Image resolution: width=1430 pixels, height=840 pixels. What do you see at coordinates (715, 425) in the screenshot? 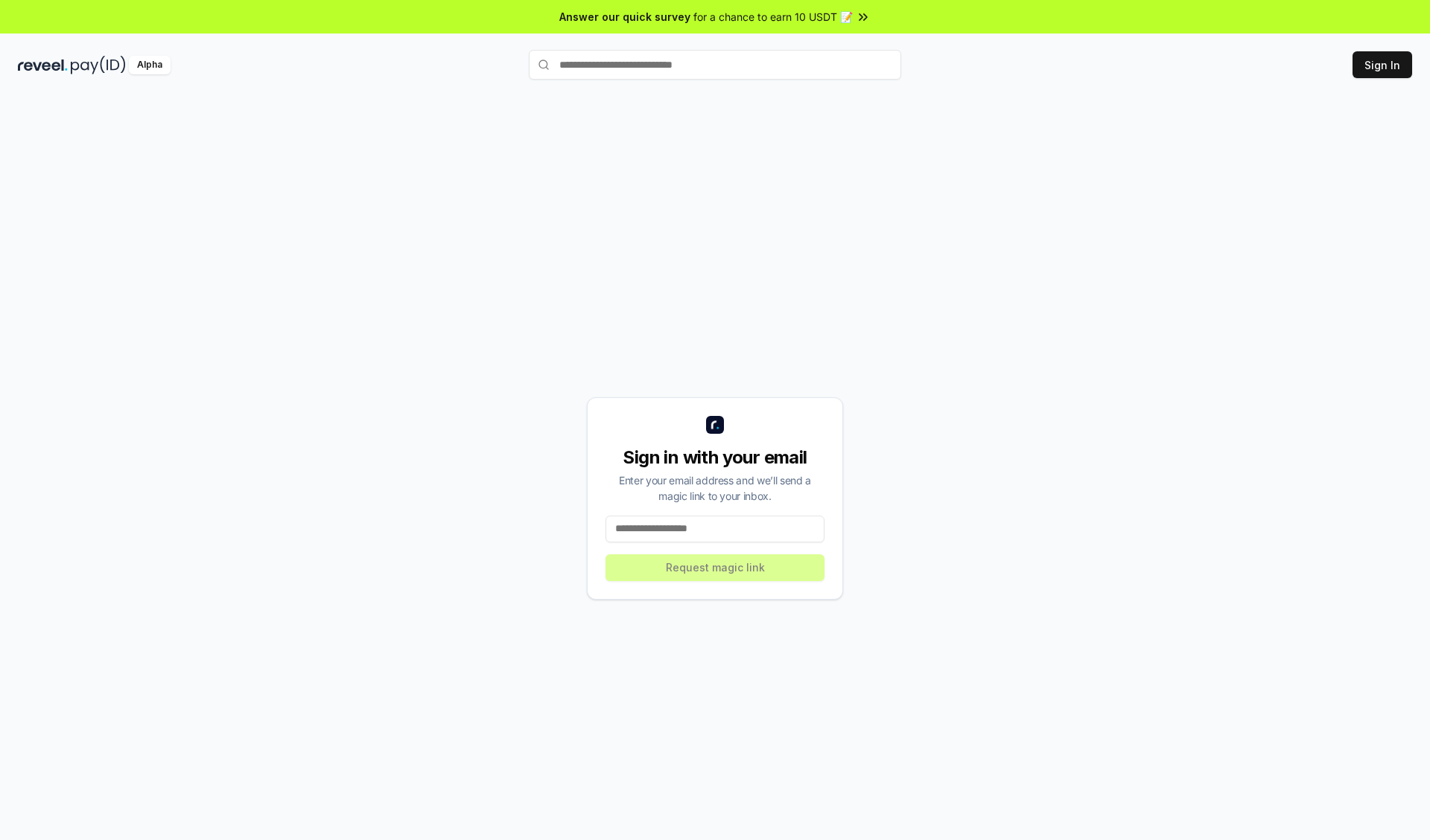
I see `img: logo_small` at bounding box center [715, 425].